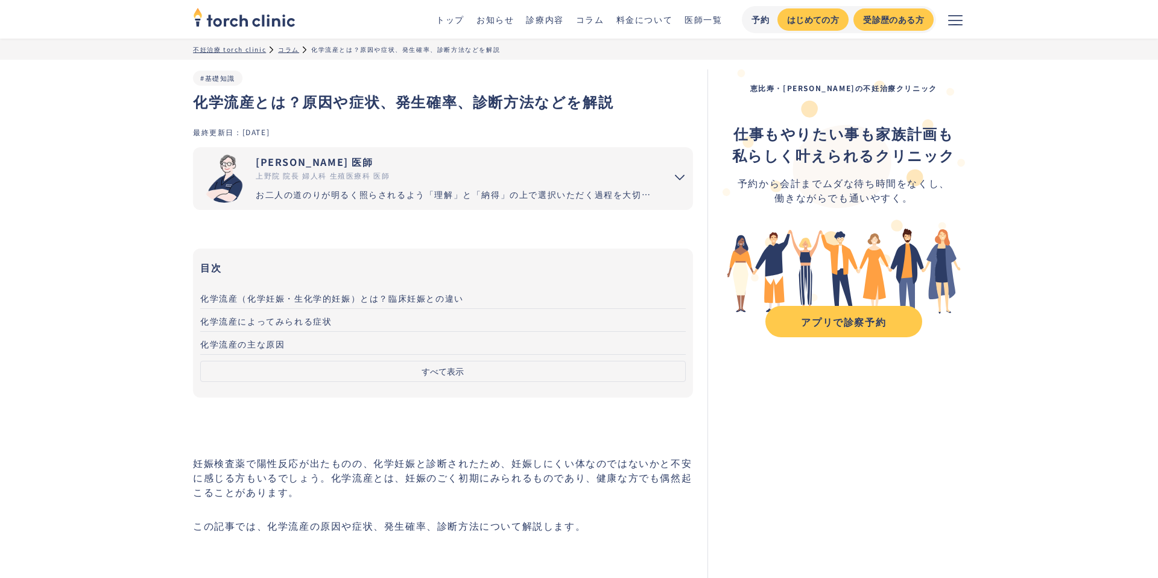 The width and height of the screenshot is (1158, 578). Describe the element at coordinates (450, 19) in the screenshot. I see `a: トップ` at that location.